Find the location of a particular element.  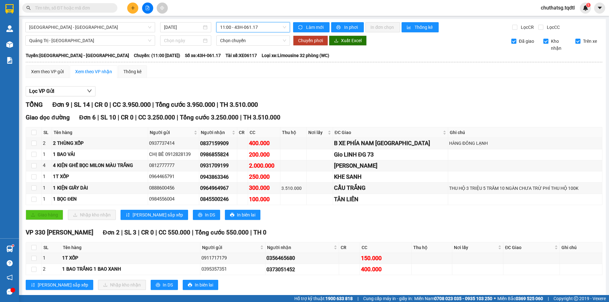

div: 1 BỌC ĐEN is located at coordinates (100, 200).